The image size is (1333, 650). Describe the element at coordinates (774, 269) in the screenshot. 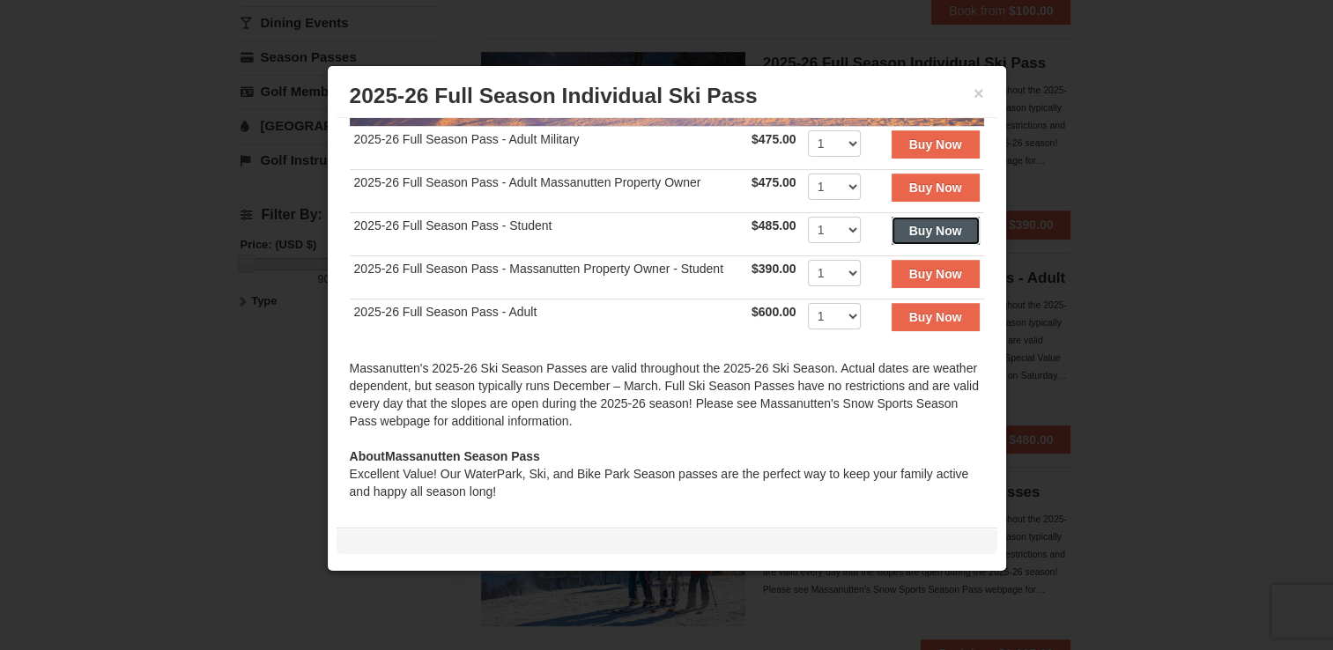

I see `strong: $390.00` at that location.